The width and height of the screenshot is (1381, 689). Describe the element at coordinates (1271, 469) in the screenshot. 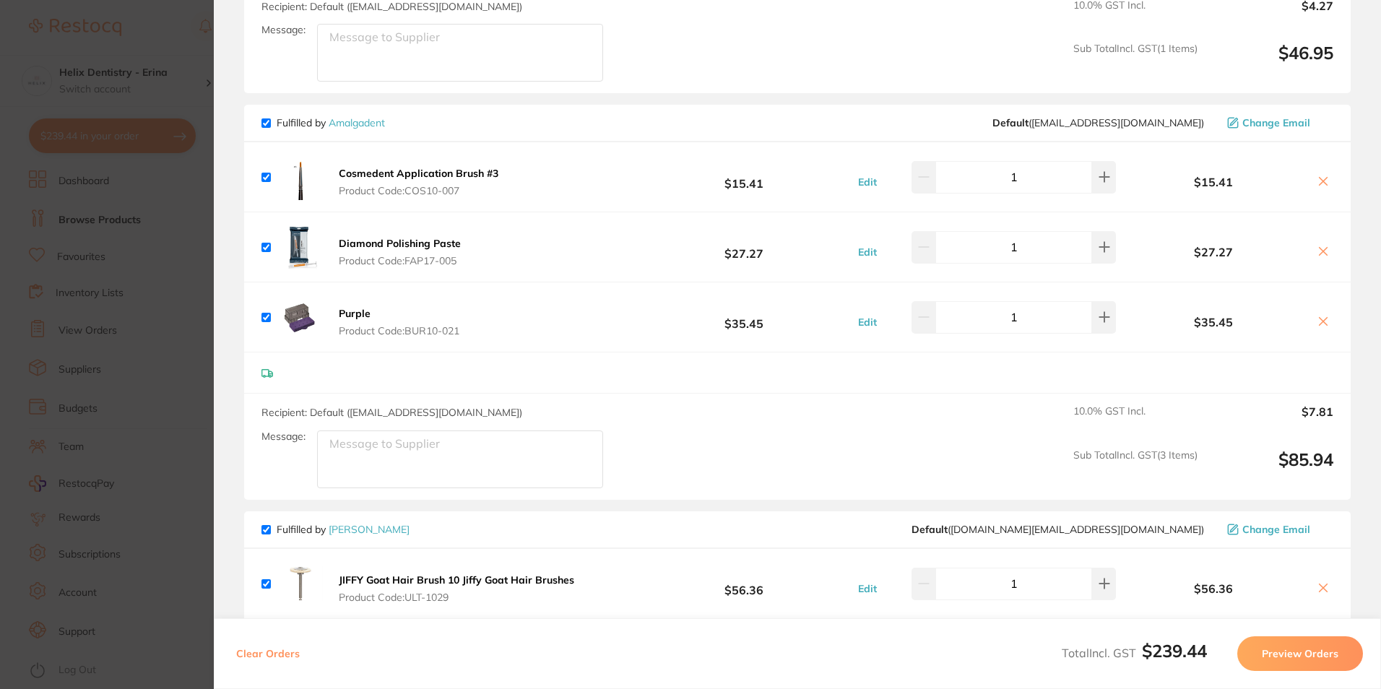

I see `output: $85.94` at that location.